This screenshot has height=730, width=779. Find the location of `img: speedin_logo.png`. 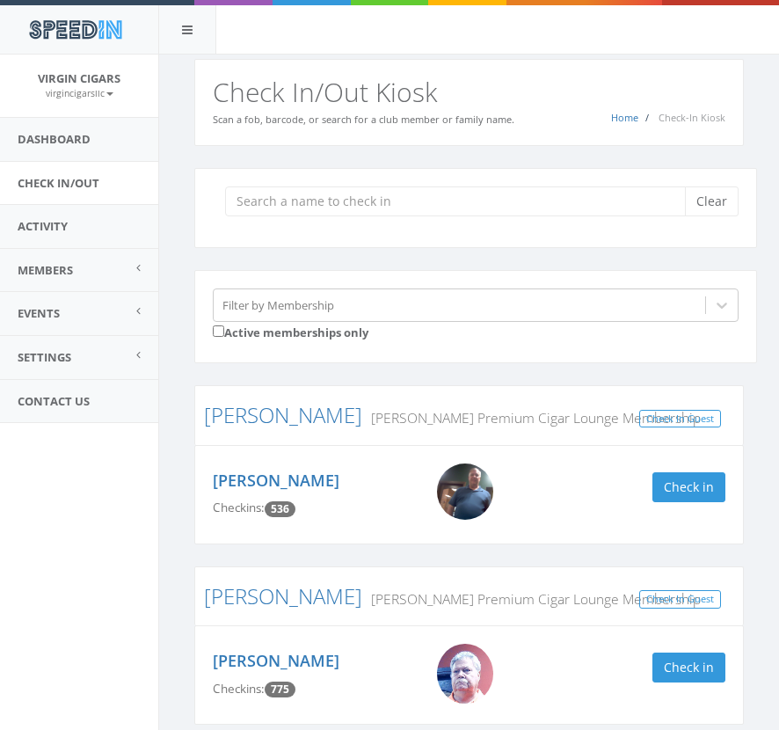

img: speedin_logo.png is located at coordinates (75, 29).